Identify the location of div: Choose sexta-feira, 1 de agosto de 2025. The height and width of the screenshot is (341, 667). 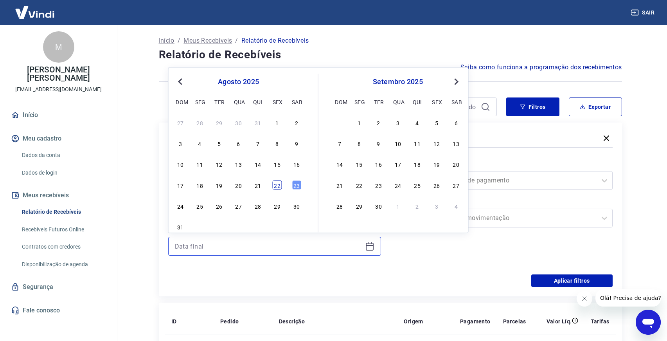
(277, 122).